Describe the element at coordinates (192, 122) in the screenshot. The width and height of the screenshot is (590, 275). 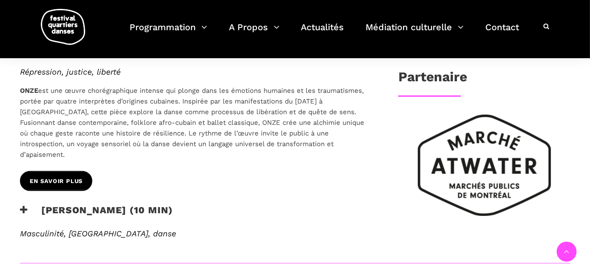
I see `span: est une œuvre chorégraphique intense qui plonge dans les émotions humaines et les traumatismes, p...` at that location.